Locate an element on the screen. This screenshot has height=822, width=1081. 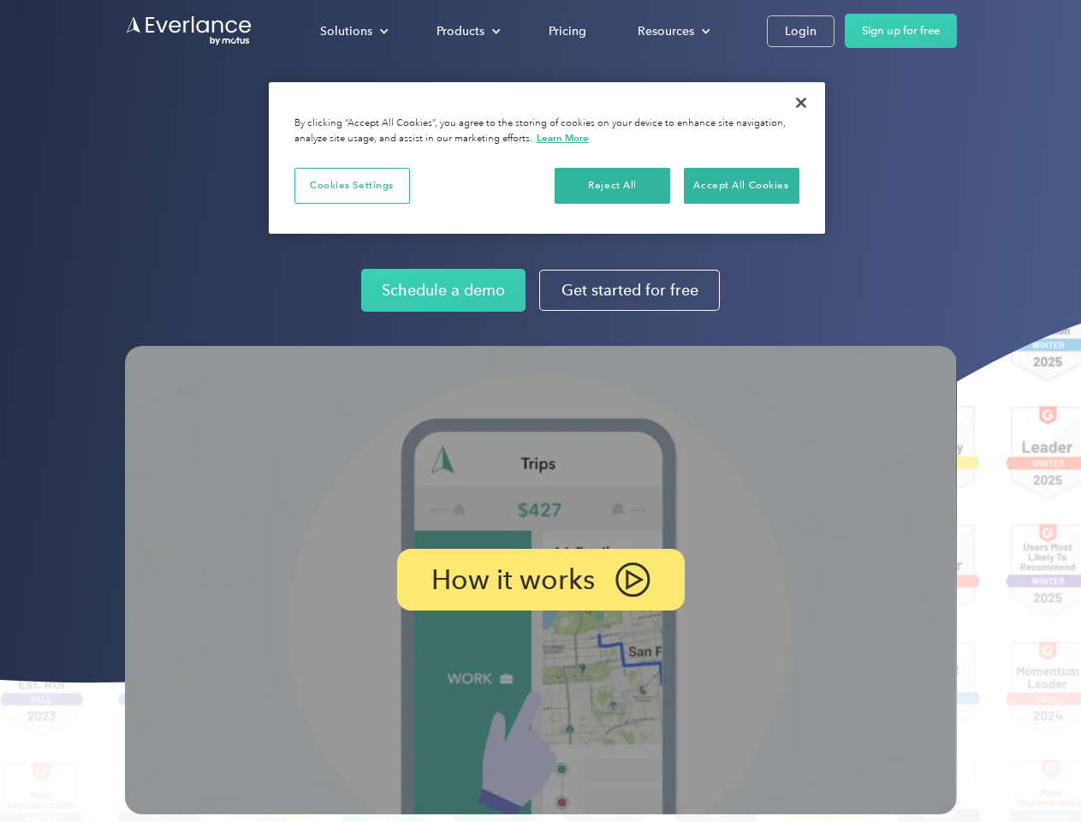
input: Submit is located at coordinates (169, 120).